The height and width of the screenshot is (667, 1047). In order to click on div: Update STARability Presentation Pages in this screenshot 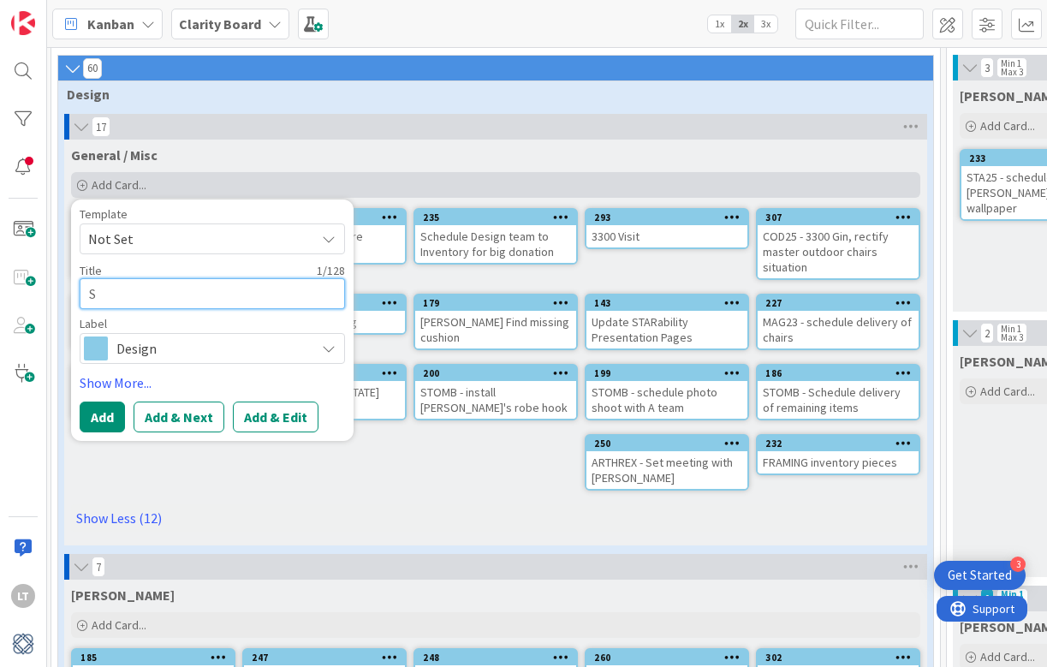, I will do `click(667, 329)`.